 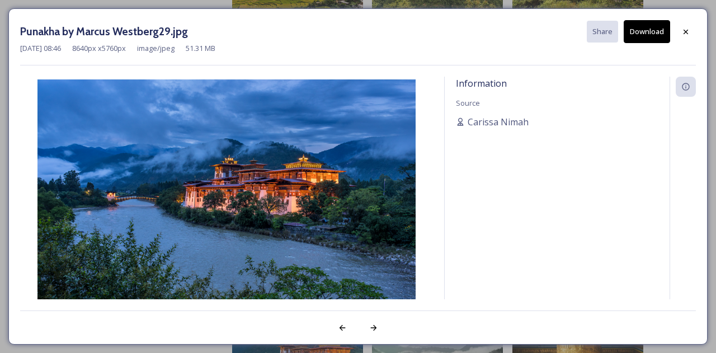 What do you see at coordinates (602, 31) in the screenshot?
I see `button: Share` at bounding box center [602, 31].